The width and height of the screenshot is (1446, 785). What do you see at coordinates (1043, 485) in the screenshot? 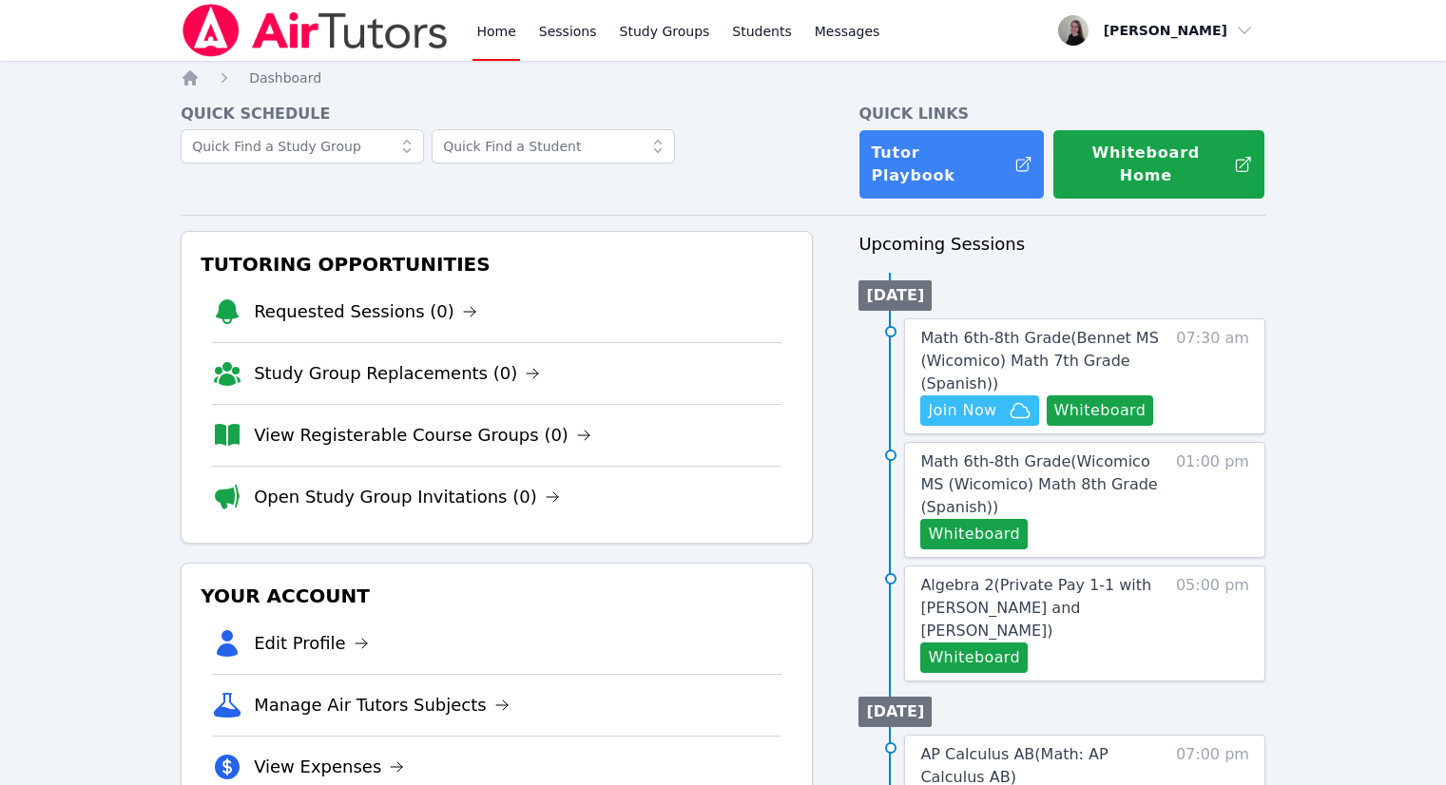
I see `a: Math 6th-8th Grade(Wicomico MS (Wicomico) Math 8th Grade (Spanish))` at bounding box center [1043, 485].